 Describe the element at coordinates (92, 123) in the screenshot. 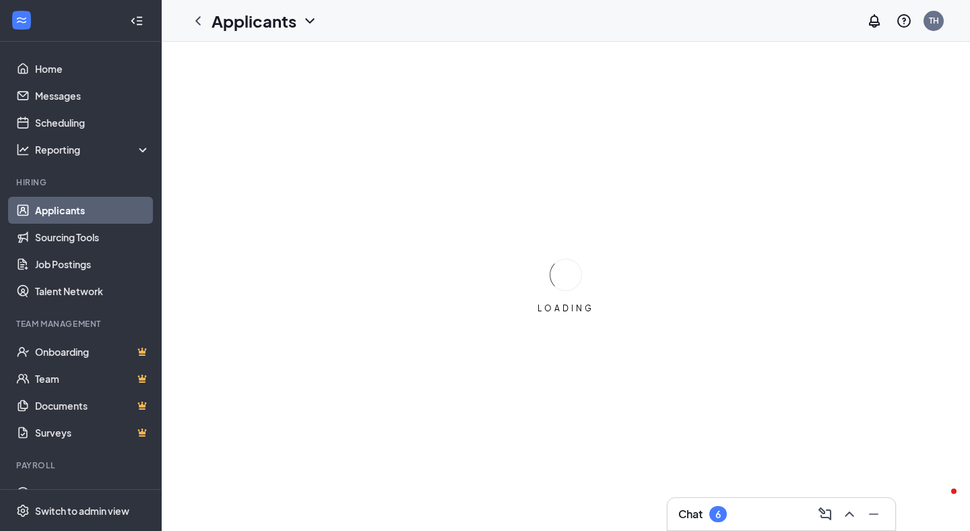

I see `a: Scheduling` at that location.